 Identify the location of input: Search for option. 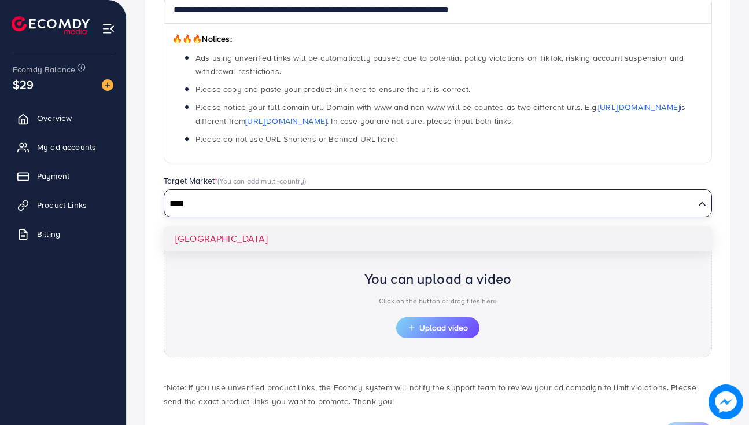
(429, 204).